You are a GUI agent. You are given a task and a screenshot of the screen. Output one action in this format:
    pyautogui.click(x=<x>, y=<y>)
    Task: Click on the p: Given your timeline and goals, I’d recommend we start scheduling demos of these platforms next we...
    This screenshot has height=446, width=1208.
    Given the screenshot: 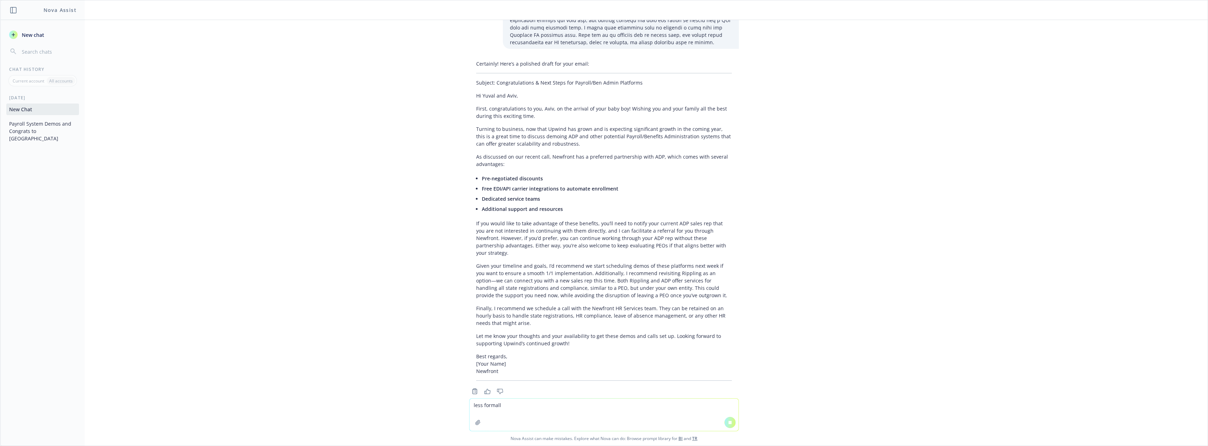 What is the action you would take?
    pyautogui.click(x=604, y=280)
    